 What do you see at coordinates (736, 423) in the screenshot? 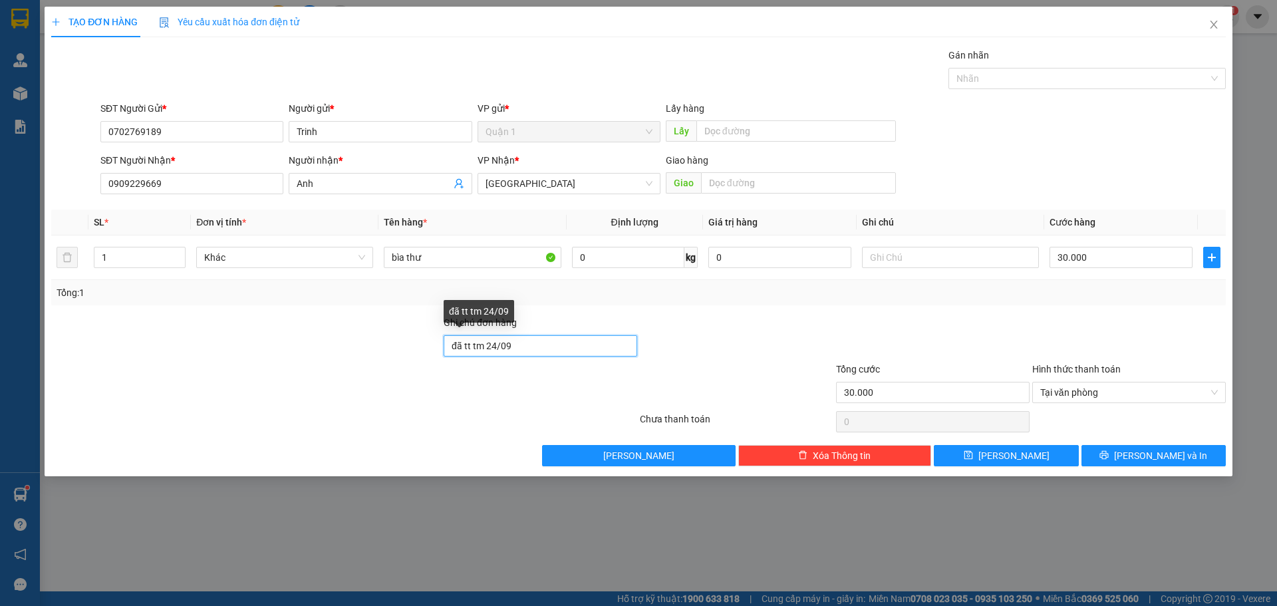
I see `div: Chưa thanh toán` at bounding box center [736, 423].